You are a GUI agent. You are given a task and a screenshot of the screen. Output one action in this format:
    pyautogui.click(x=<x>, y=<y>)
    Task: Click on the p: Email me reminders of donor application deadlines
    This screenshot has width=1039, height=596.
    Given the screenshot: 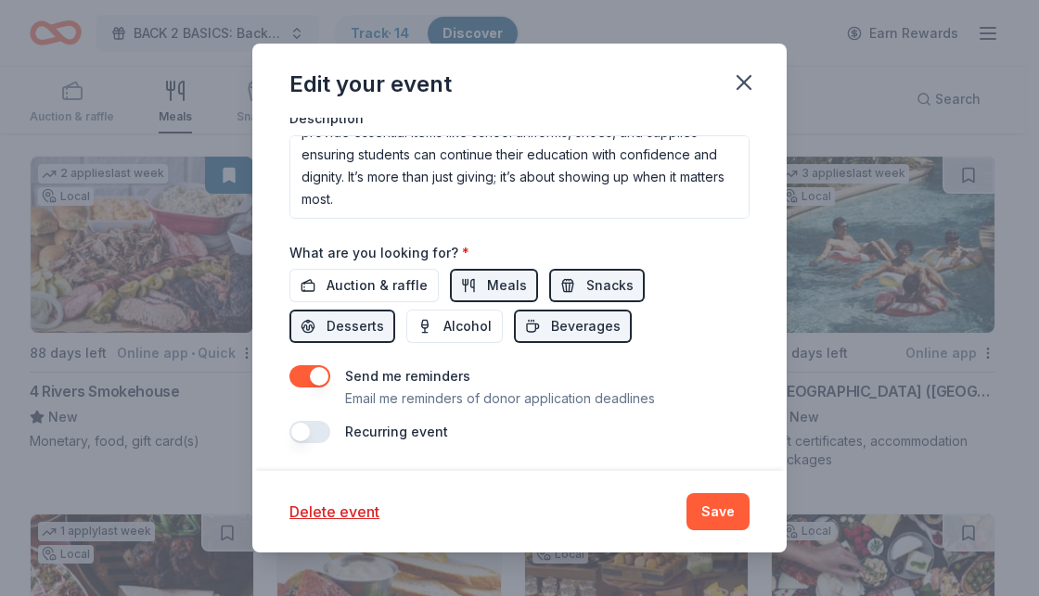 What is the action you would take?
    pyautogui.click(x=500, y=399)
    